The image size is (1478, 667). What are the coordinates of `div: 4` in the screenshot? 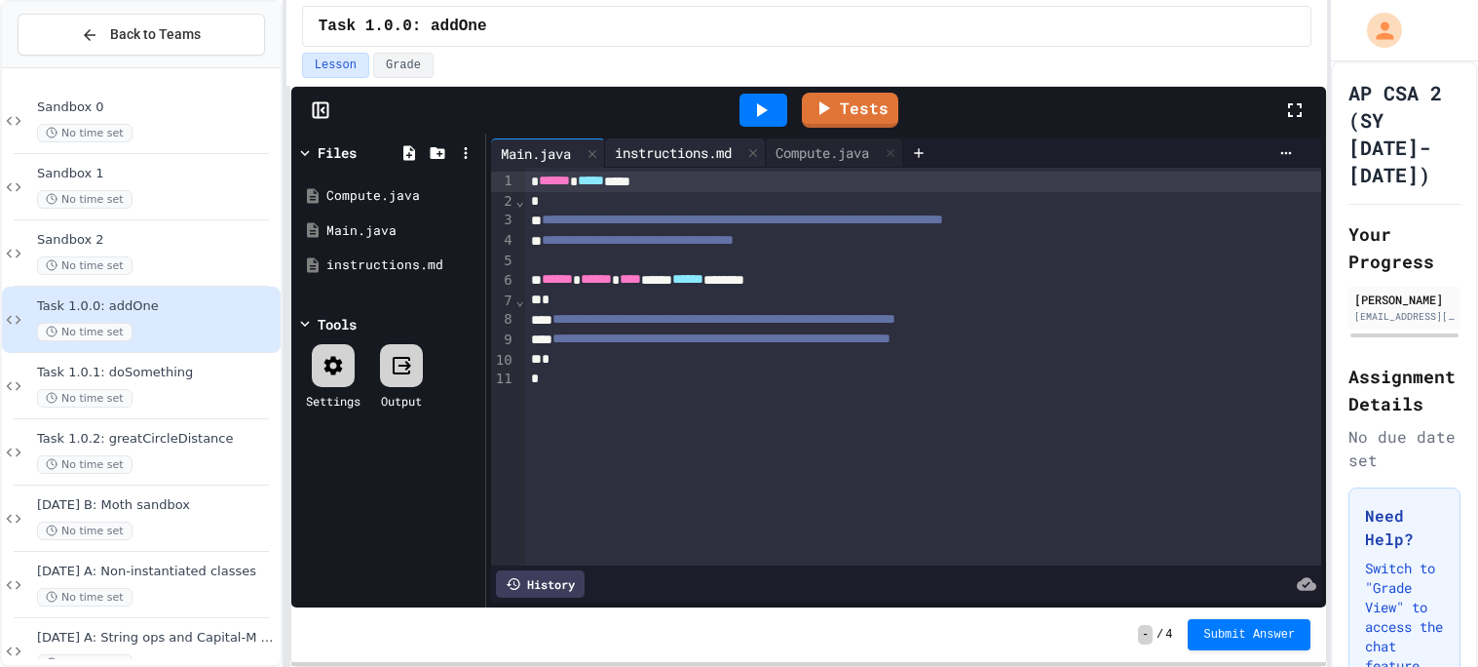 It's located at (503, 241).